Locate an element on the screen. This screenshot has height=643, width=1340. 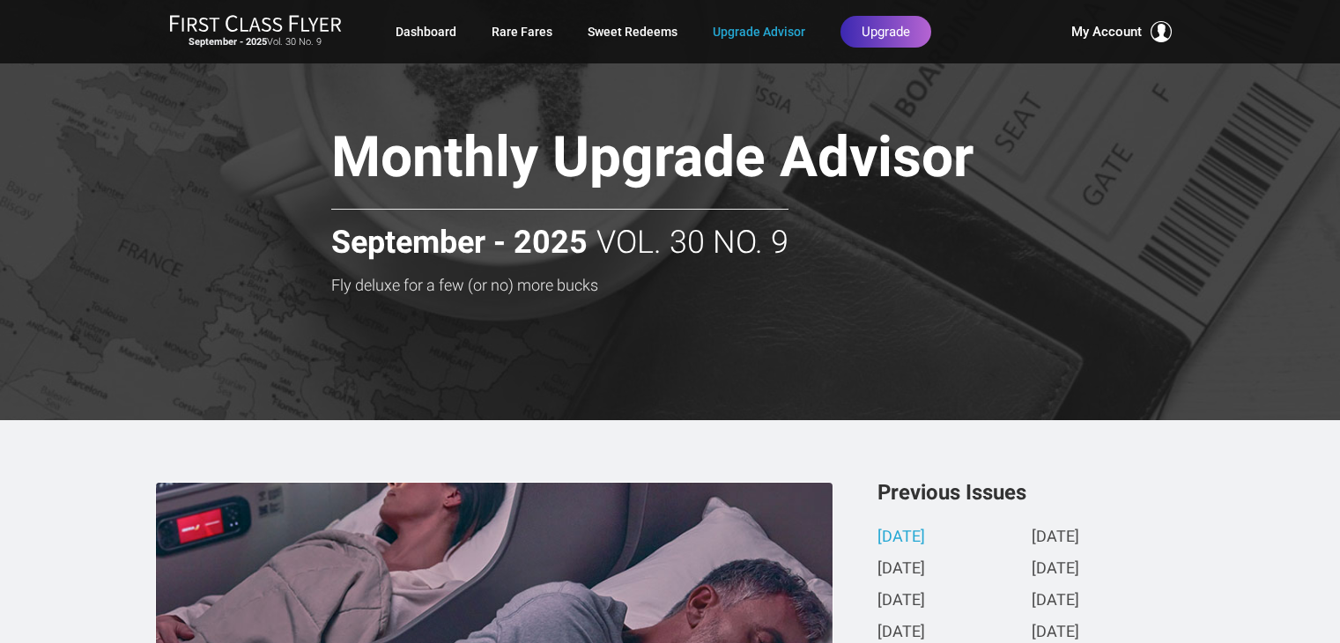
h3: Previous Issues is located at coordinates (1032, 493).